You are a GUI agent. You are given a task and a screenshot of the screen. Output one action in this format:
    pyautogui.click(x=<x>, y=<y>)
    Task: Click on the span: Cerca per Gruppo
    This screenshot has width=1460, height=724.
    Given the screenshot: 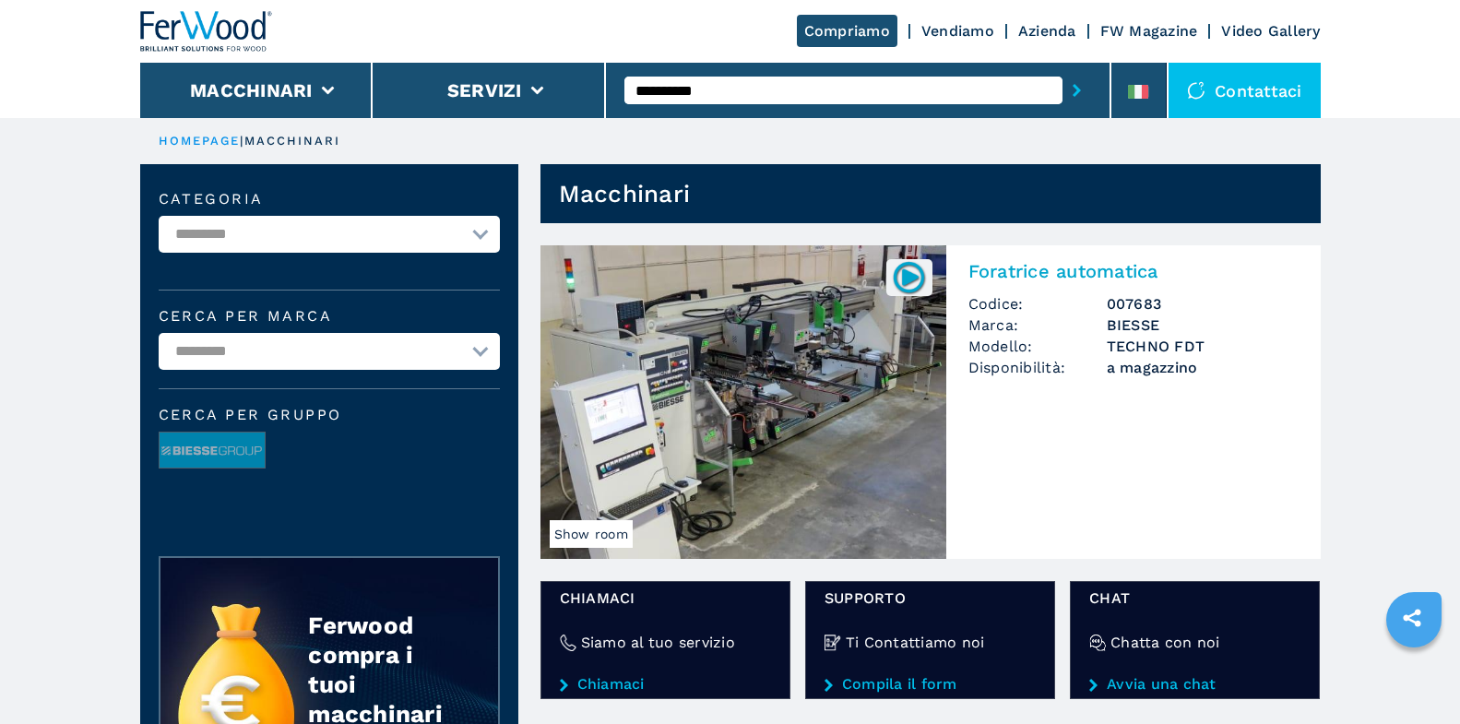 What is the action you would take?
    pyautogui.click(x=329, y=415)
    